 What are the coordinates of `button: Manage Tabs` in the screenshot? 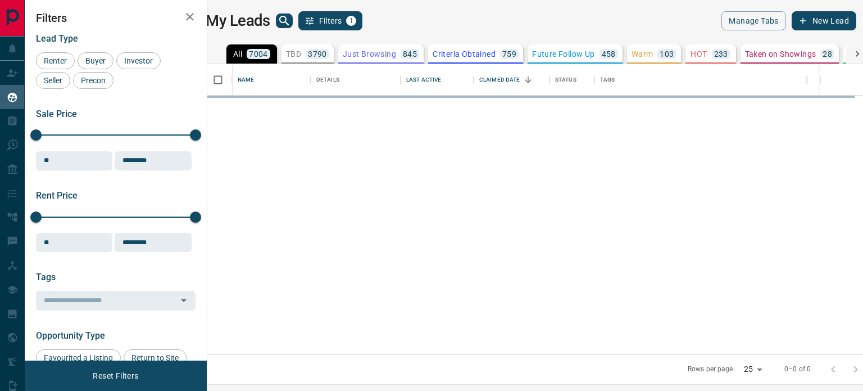 It's located at (754, 21).